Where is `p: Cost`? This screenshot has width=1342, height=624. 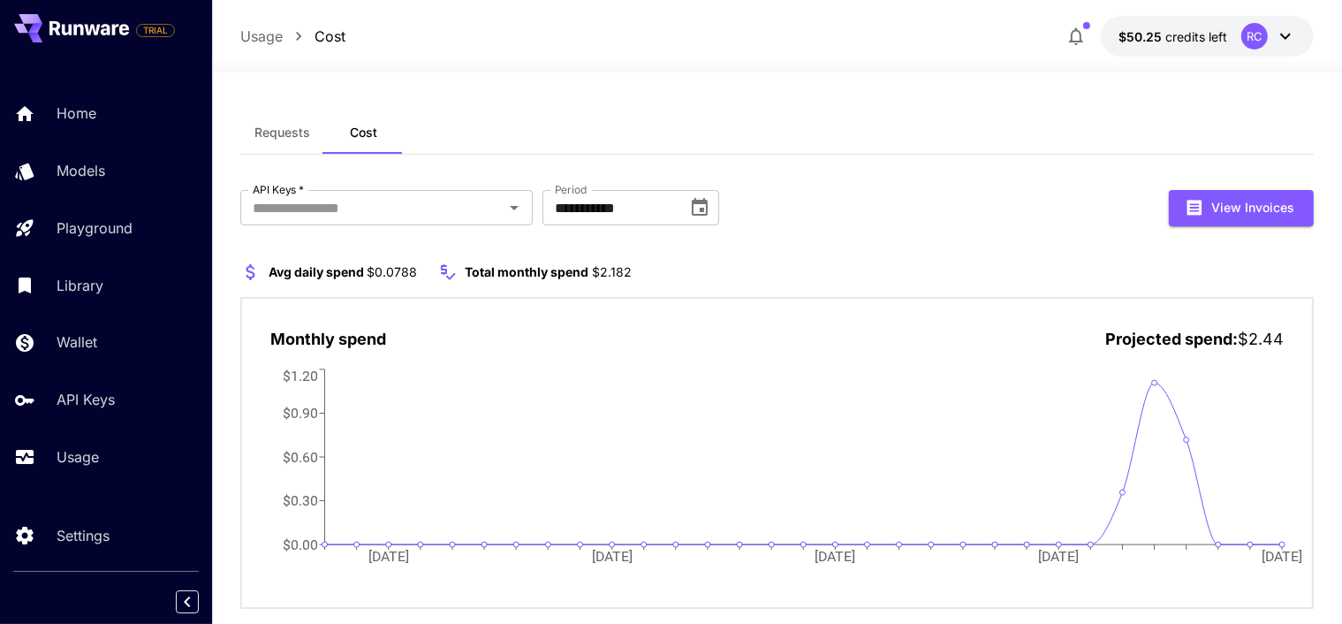 p: Cost is located at coordinates (330, 36).